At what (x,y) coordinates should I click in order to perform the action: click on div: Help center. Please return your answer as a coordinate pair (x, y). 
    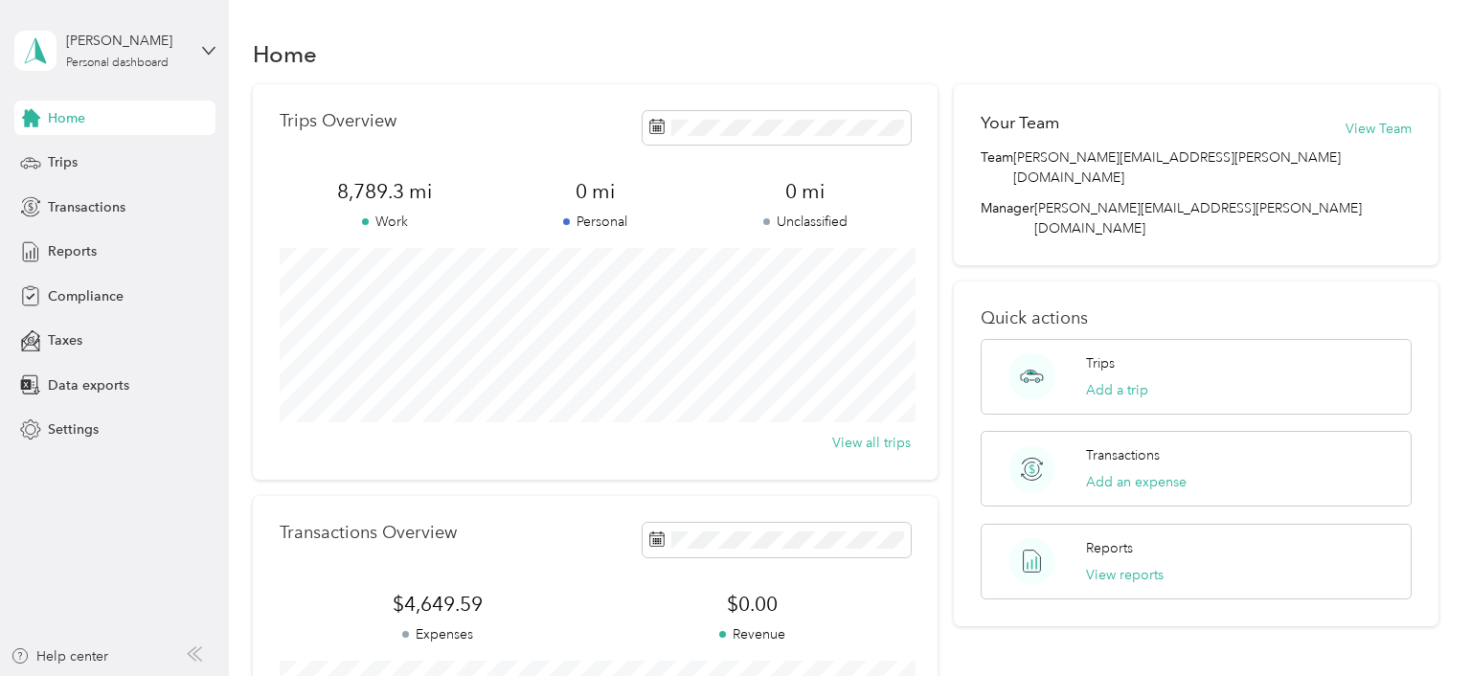
    Looking at the image, I should click on (59, 656).